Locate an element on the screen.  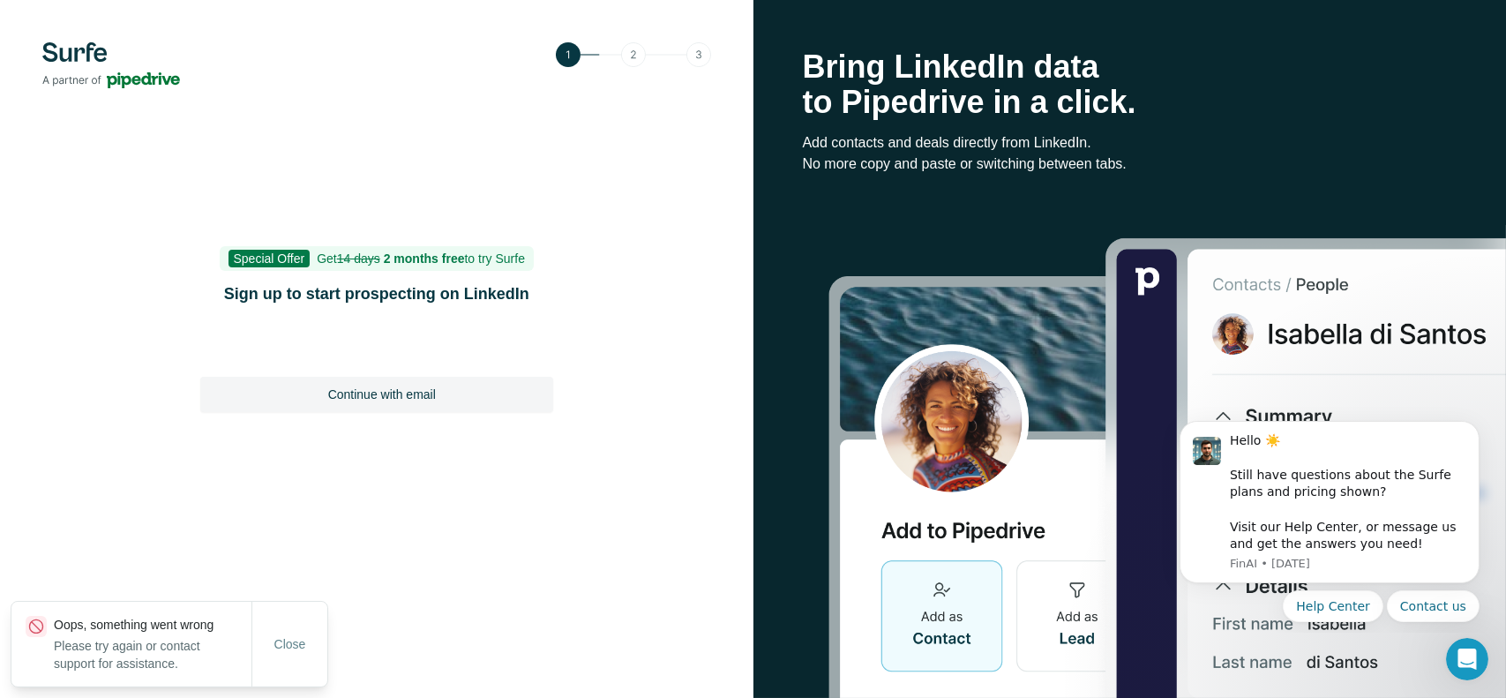
button: Quick reply: Contact us is located at coordinates (280, 201).